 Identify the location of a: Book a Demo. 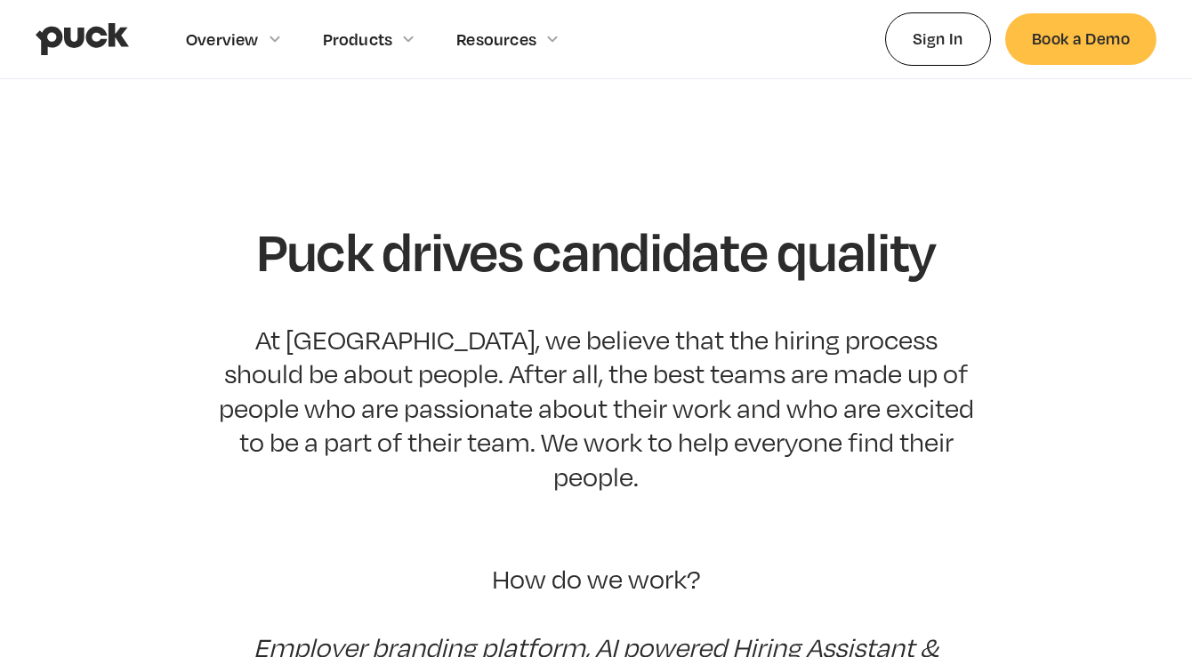
(1081, 38).